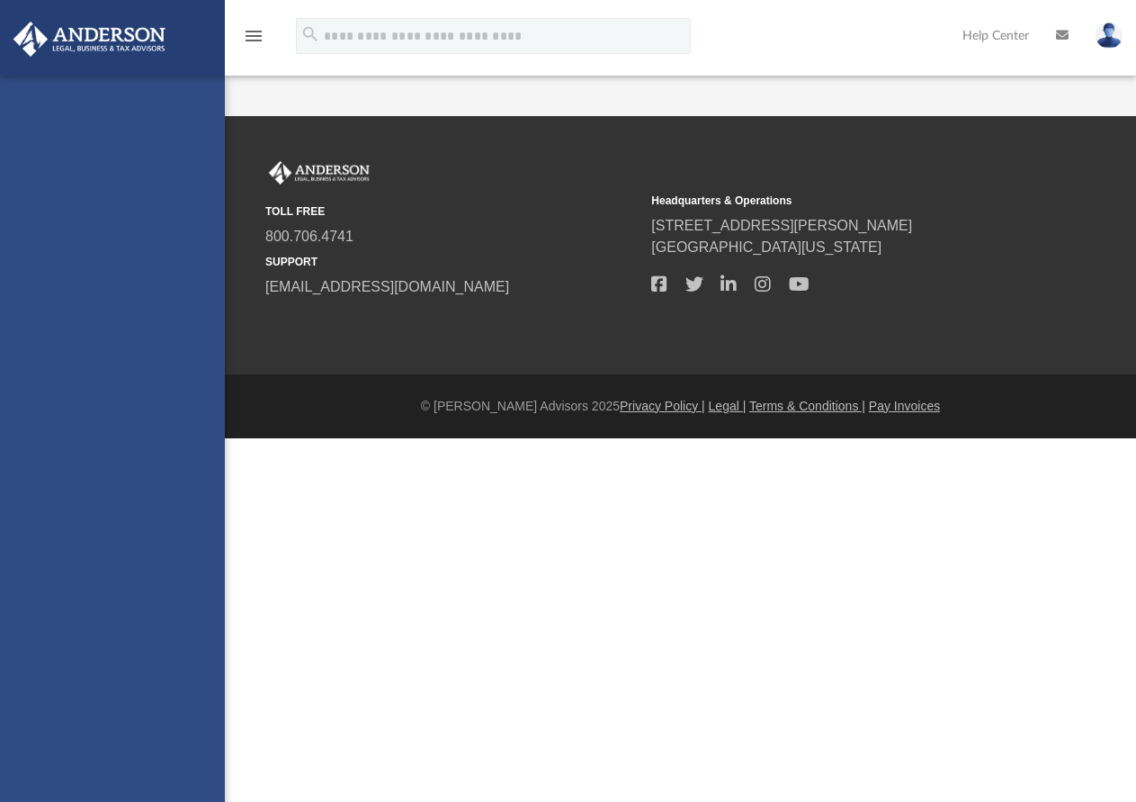 This screenshot has height=802, width=1136. What do you see at coordinates (254, 36) in the screenshot?
I see `i: menu` at bounding box center [254, 36].